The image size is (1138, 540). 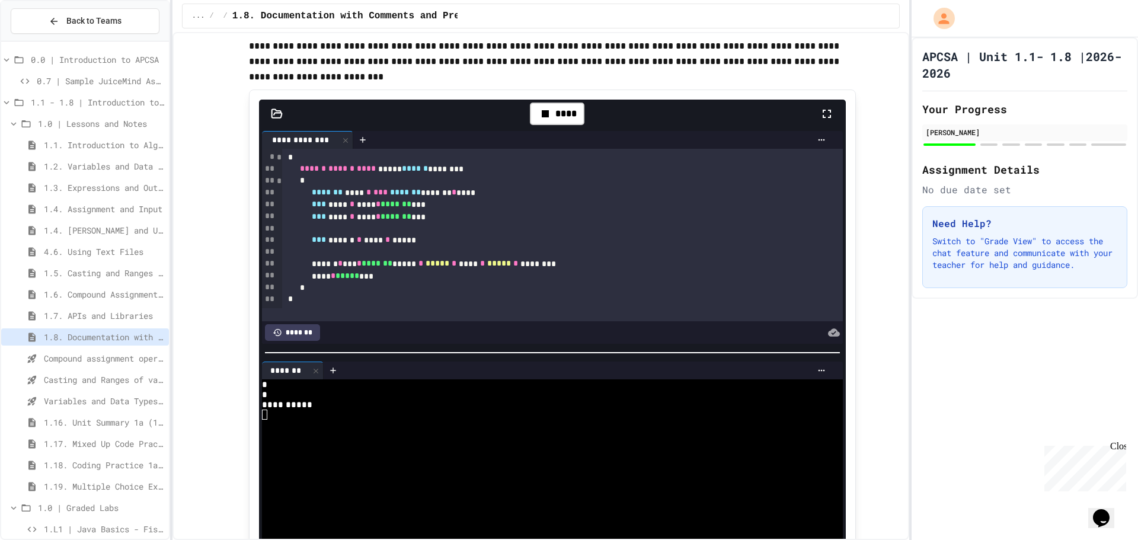 What do you see at coordinates (104, 145) in the screenshot?
I see `span: 1.1. Introduction to Algorithms, Programming, and Compilers` at bounding box center [104, 145].